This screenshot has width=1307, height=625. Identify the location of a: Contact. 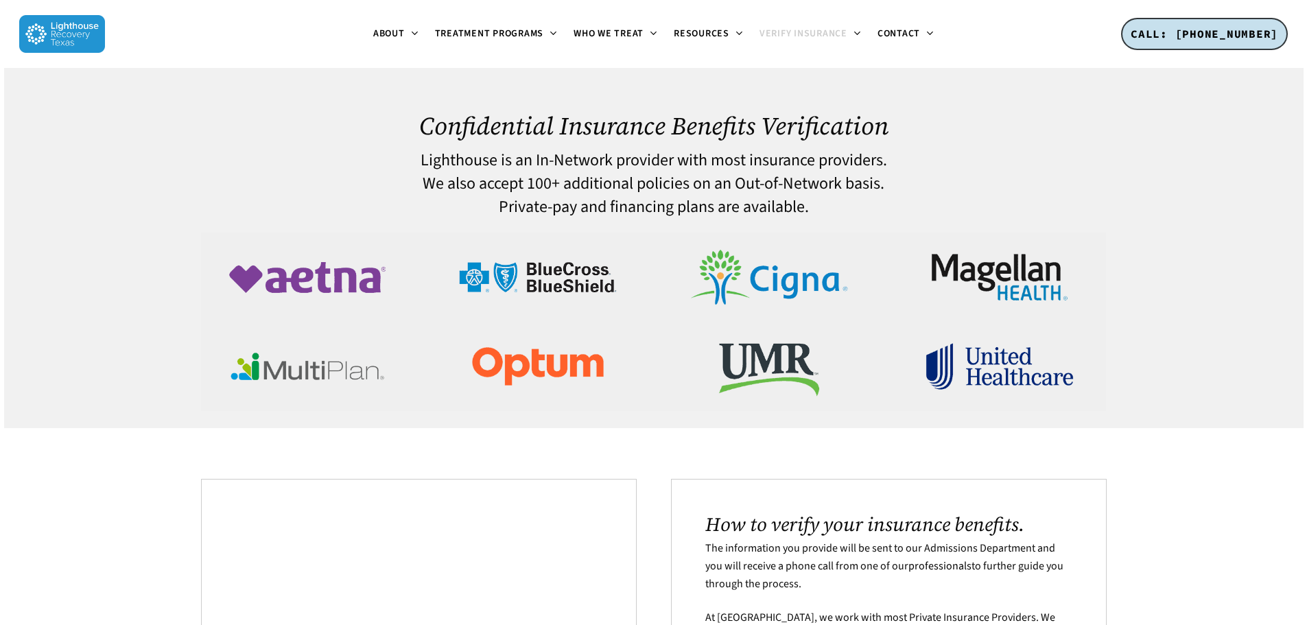
(906, 34).